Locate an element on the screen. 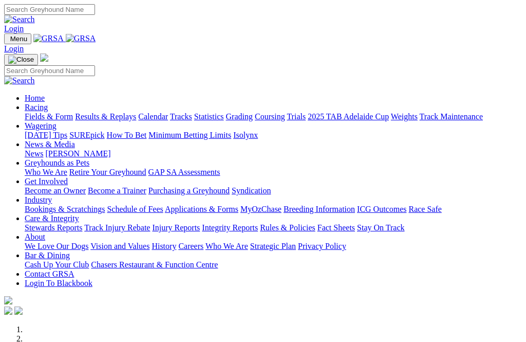 This screenshot has width=526, height=342. a: Race Safe is located at coordinates (425, 209).